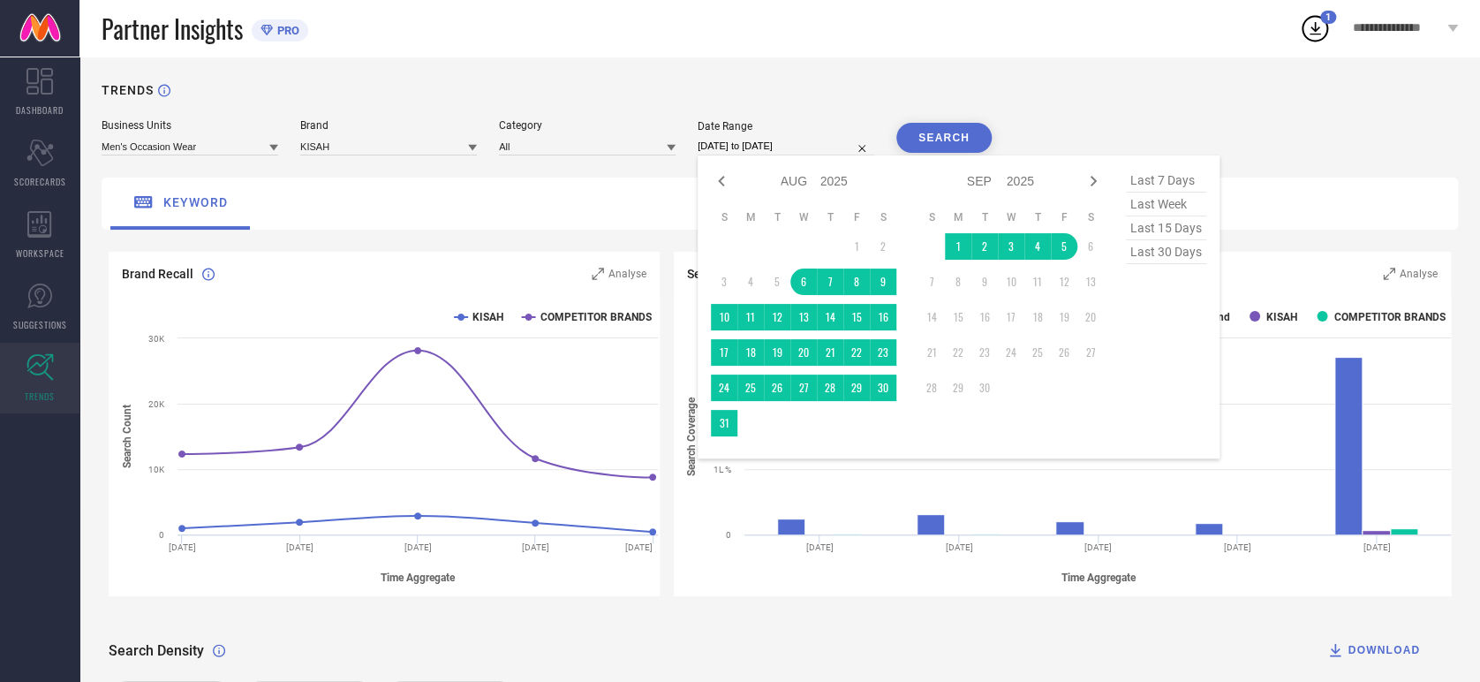 The width and height of the screenshot is (1480, 682). Describe the element at coordinates (156, 338) in the screenshot. I see `text: 30K` at that location.